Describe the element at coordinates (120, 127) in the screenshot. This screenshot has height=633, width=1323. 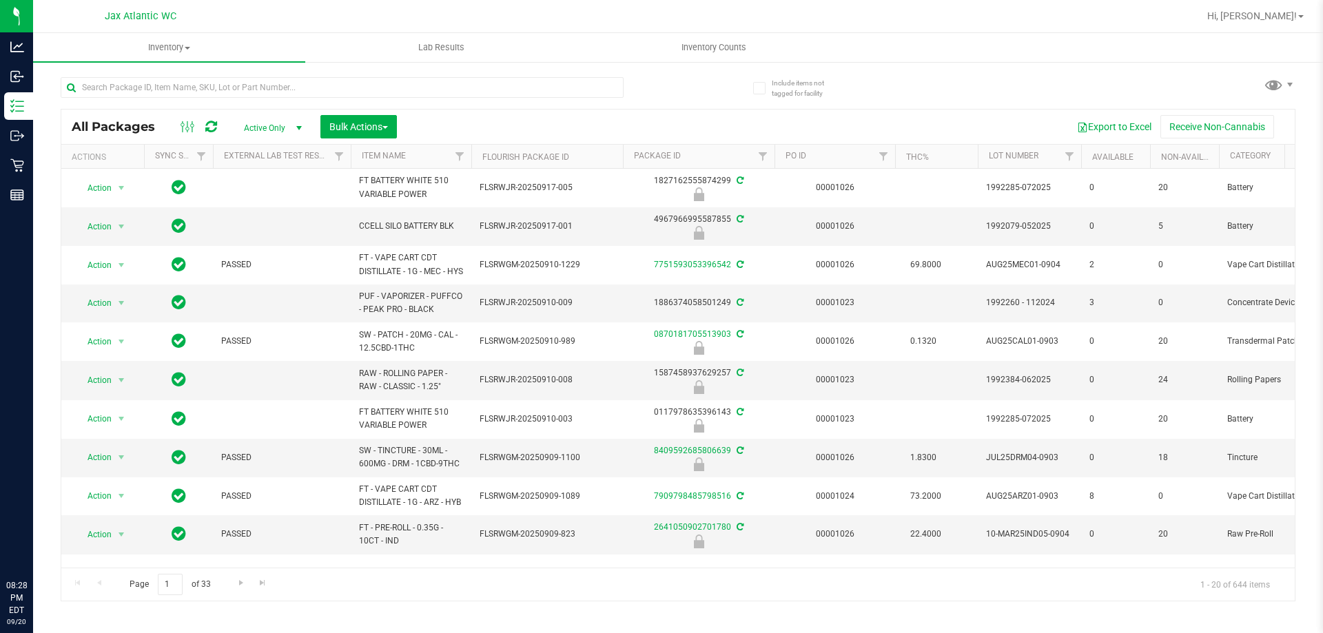
I see `span: All Packages` at that location.